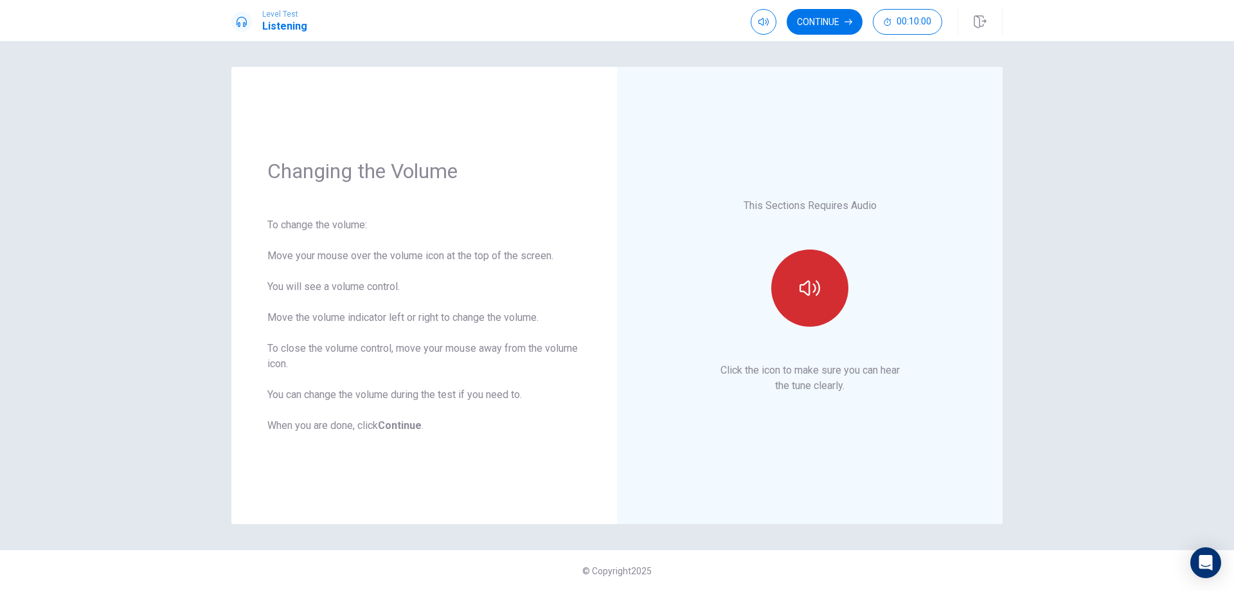 The height and width of the screenshot is (591, 1234). What do you see at coordinates (424, 325) in the screenshot?
I see `div: To change the volume: Move your mouse over the volume icon at the top of the screen. You will see...` at bounding box center [424, 325].